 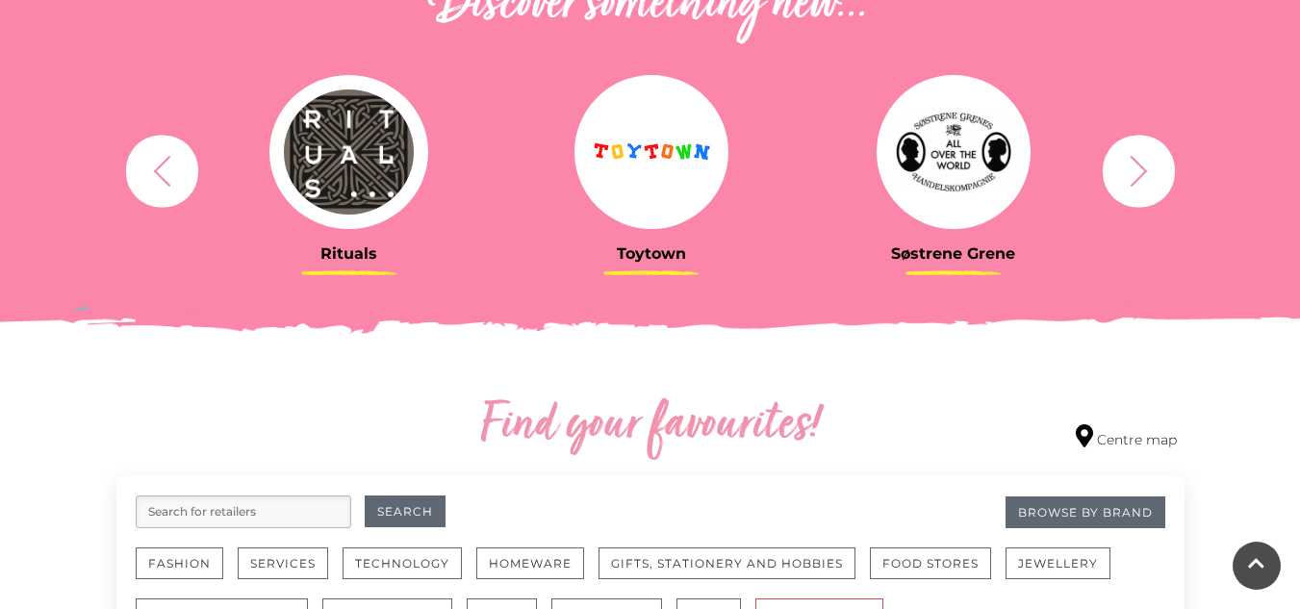 What do you see at coordinates (402, 563) in the screenshot?
I see `button: Technology` at bounding box center [402, 563].